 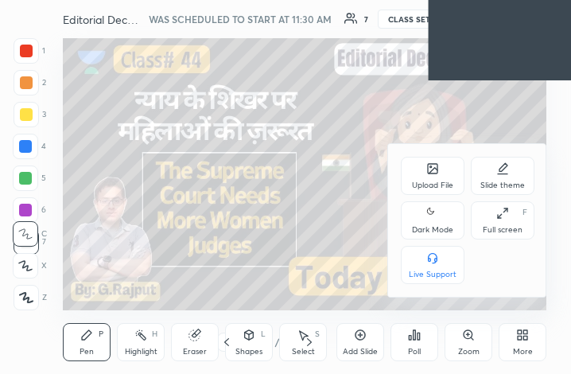 What do you see at coordinates (503, 230) in the screenshot?
I see `div: Full screen` at bounding box center [503, 230].